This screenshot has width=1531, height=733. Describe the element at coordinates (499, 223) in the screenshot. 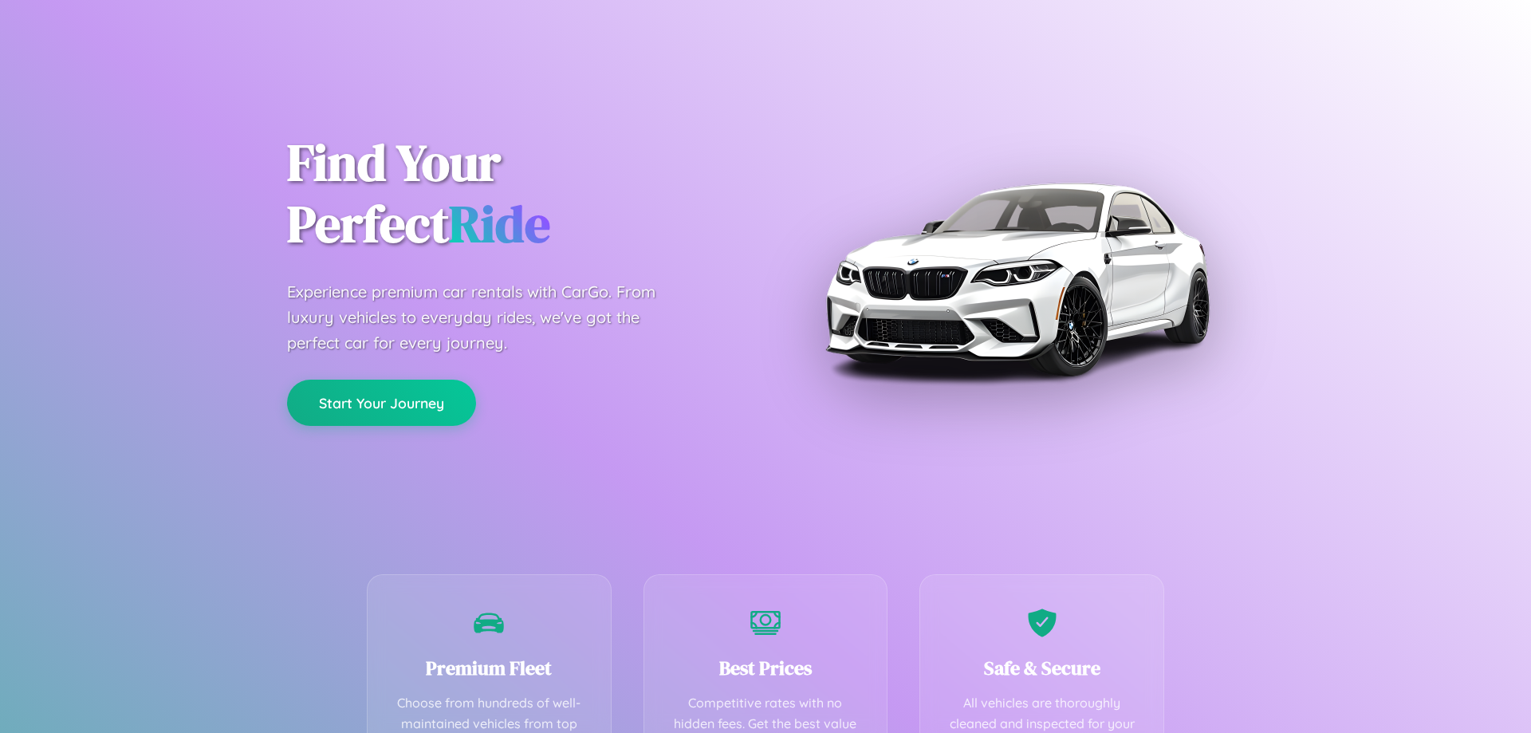

I see `span: Ride` at that location.